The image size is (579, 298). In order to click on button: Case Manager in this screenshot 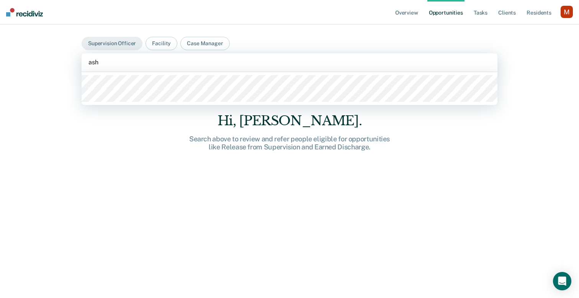, I will do `click(205, 43)`.